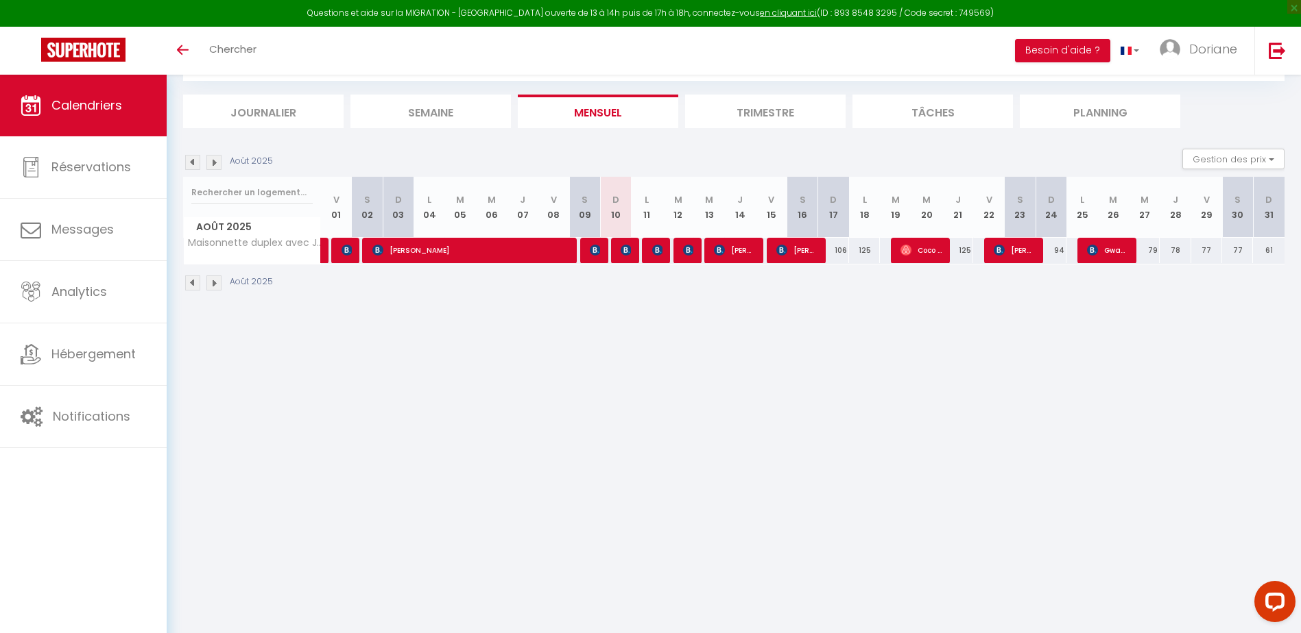 Image resolution: width=1301 pixels, height=633 pixels. What do you see at coordinates (91, 167) in the screenshot?
I see `span: Réservations` at bounding box center [91, 167].